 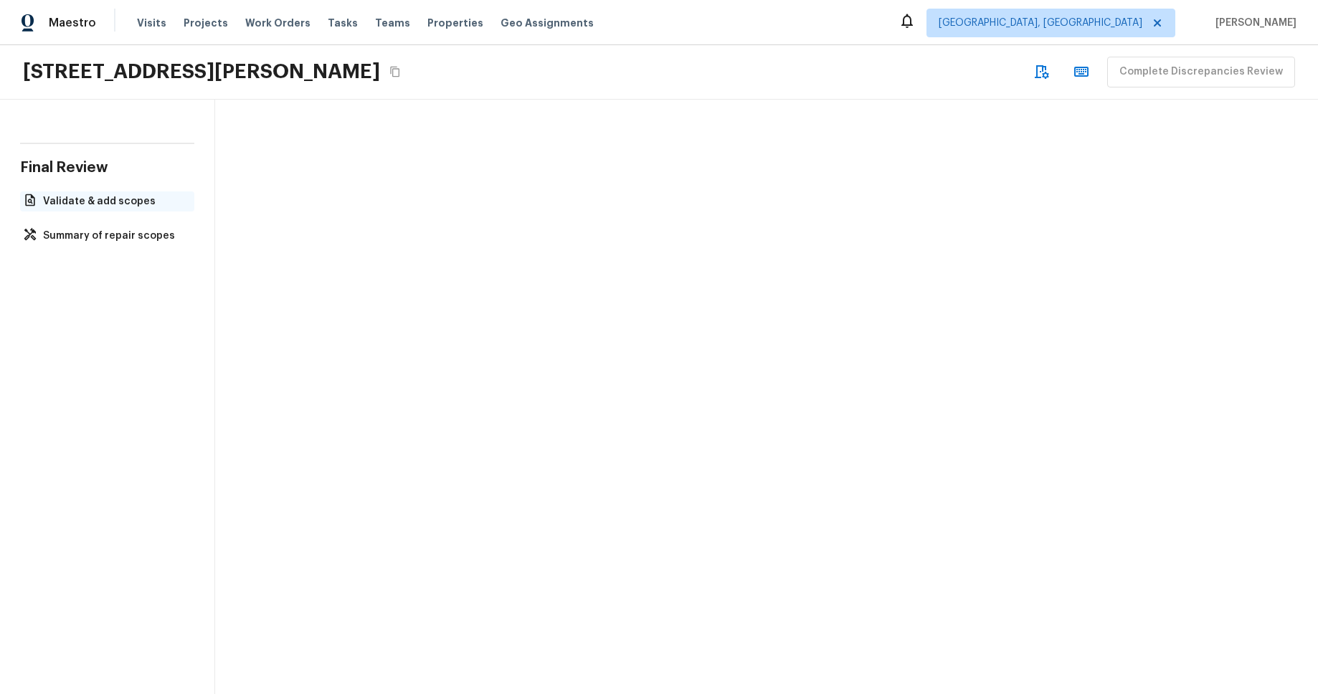 I want to click on span: Properties, so click(x=455, y=23).